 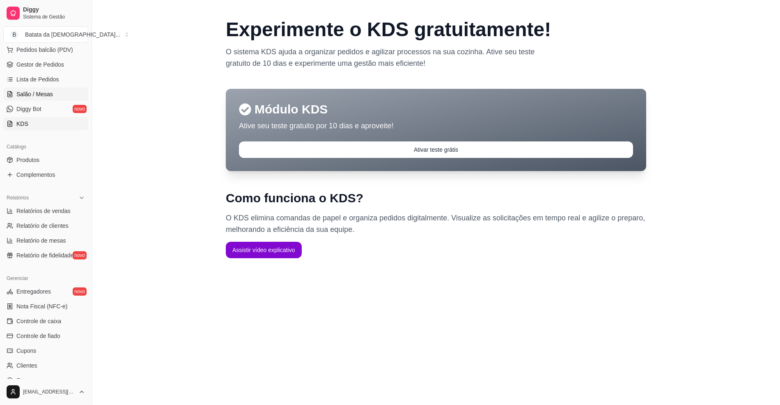 I want to click on a: Clientes, so click(x=46, y=365).